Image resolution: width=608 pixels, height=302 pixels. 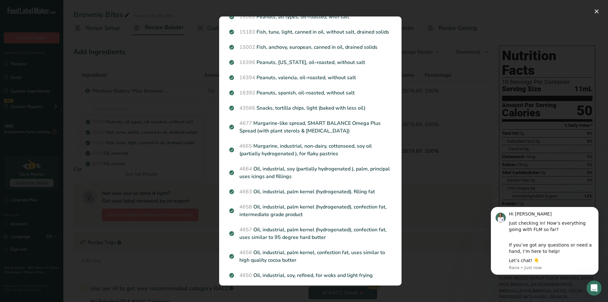 I want to click on img: Profile image for Rana, so click(x=19, y=16).